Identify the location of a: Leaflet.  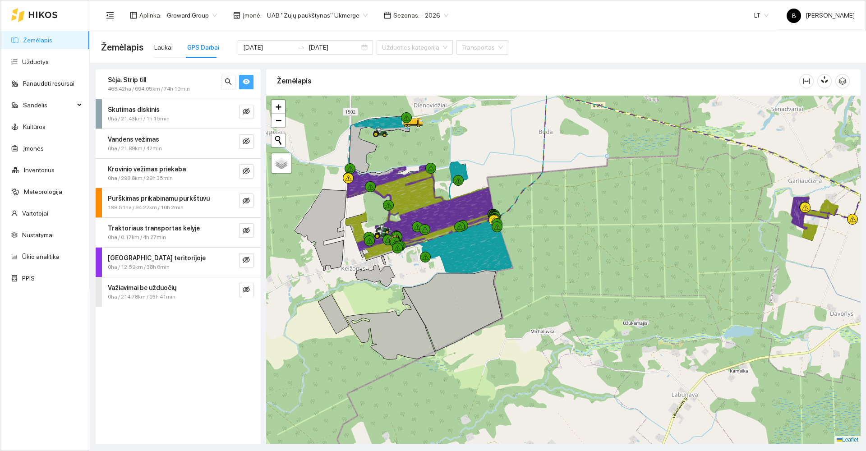
(848, 440).